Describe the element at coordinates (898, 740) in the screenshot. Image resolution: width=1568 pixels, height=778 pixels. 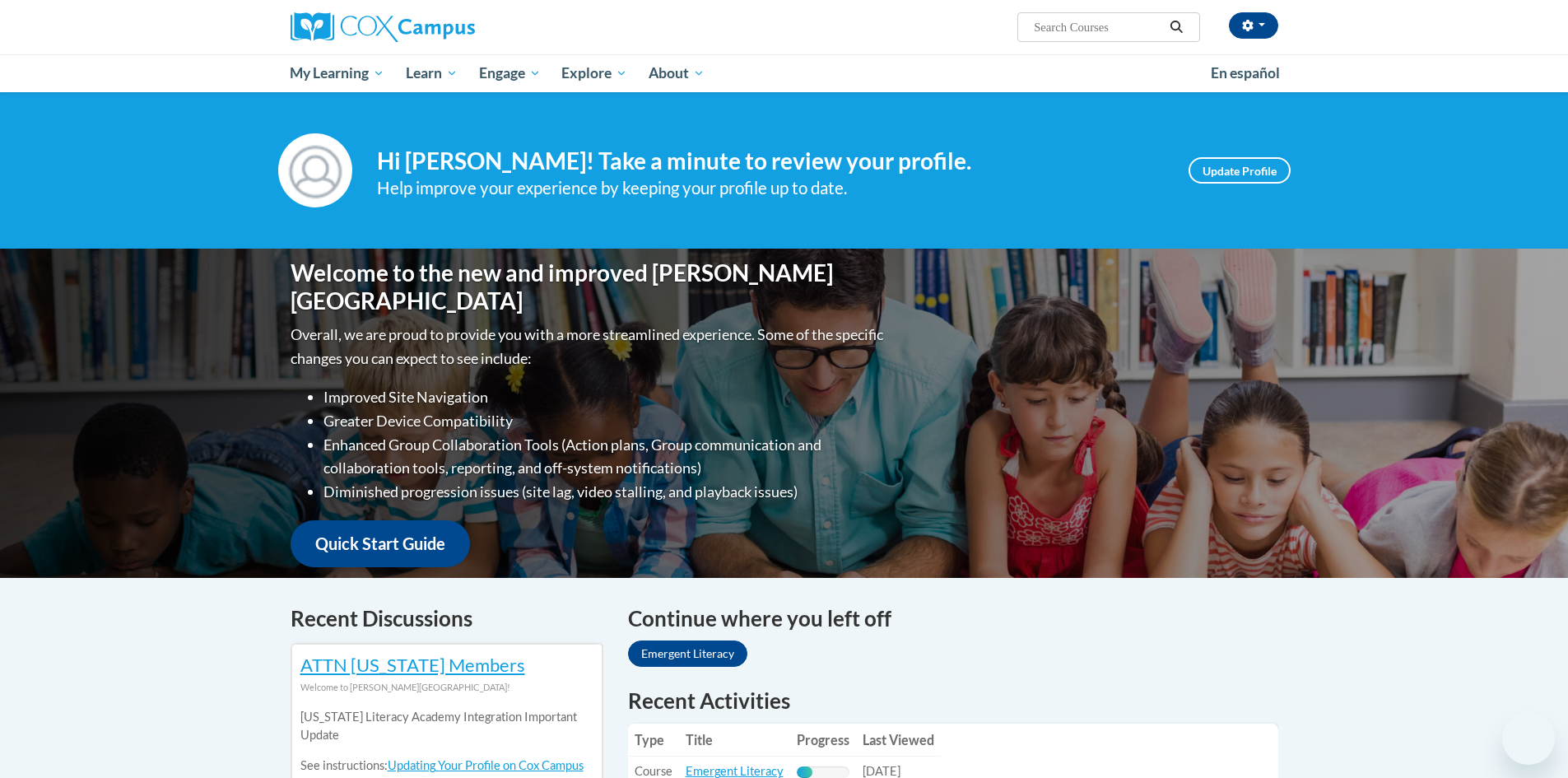
I see `th: Last Viewed` at that location.